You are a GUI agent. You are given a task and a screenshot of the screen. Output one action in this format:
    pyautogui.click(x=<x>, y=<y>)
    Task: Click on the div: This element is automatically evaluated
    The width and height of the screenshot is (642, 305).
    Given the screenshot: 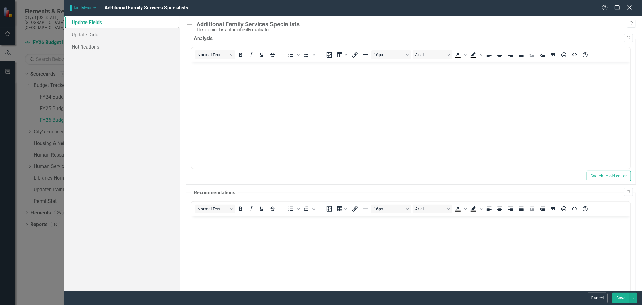 What is the action you would take?
    pyautogui.click(x=414, y=30)
    